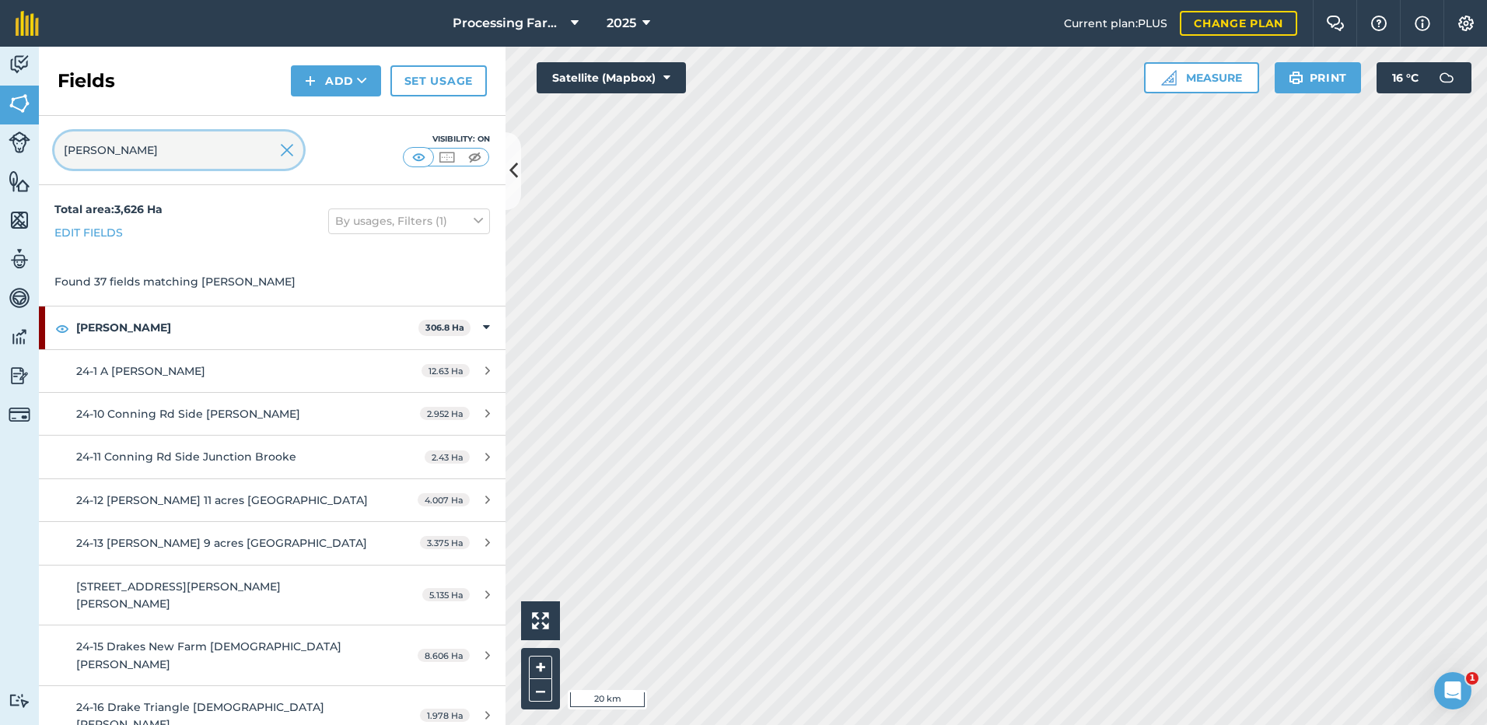 The image size is (1487, 725). What do you see at coordinates (287, 150) in the screenshot?
I see `img: svg+xml;base64,PHN2ZyB4bWxucz0iaHR0cDovL3d3dy53My5vcmcvMjAwMC9zdmciIHdpZHRoPSIyMiIgaGVpZ2h0PSIzMC...` at bounding box center [287, 150].